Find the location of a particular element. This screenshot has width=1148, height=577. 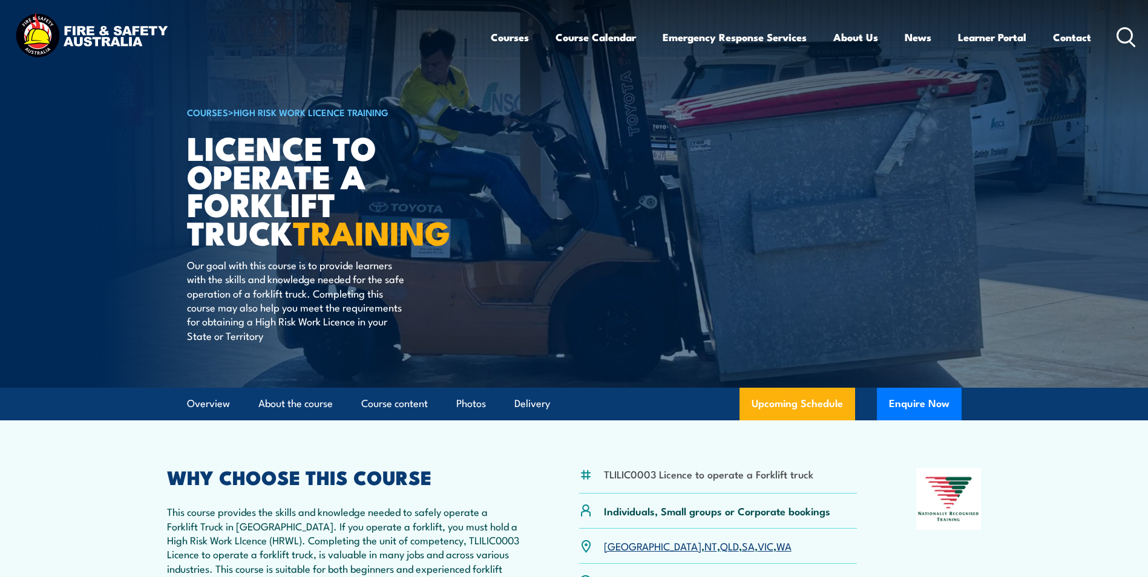

h2: WHY CHOOSE THIS COURSE is located at coordinates (344, 477).